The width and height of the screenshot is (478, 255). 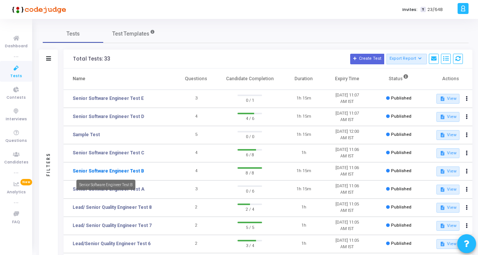 What do you see at coordinates (250, 79) in the screenshot?
I see `th: Candidate Completion` at bounding box center [250, 79].